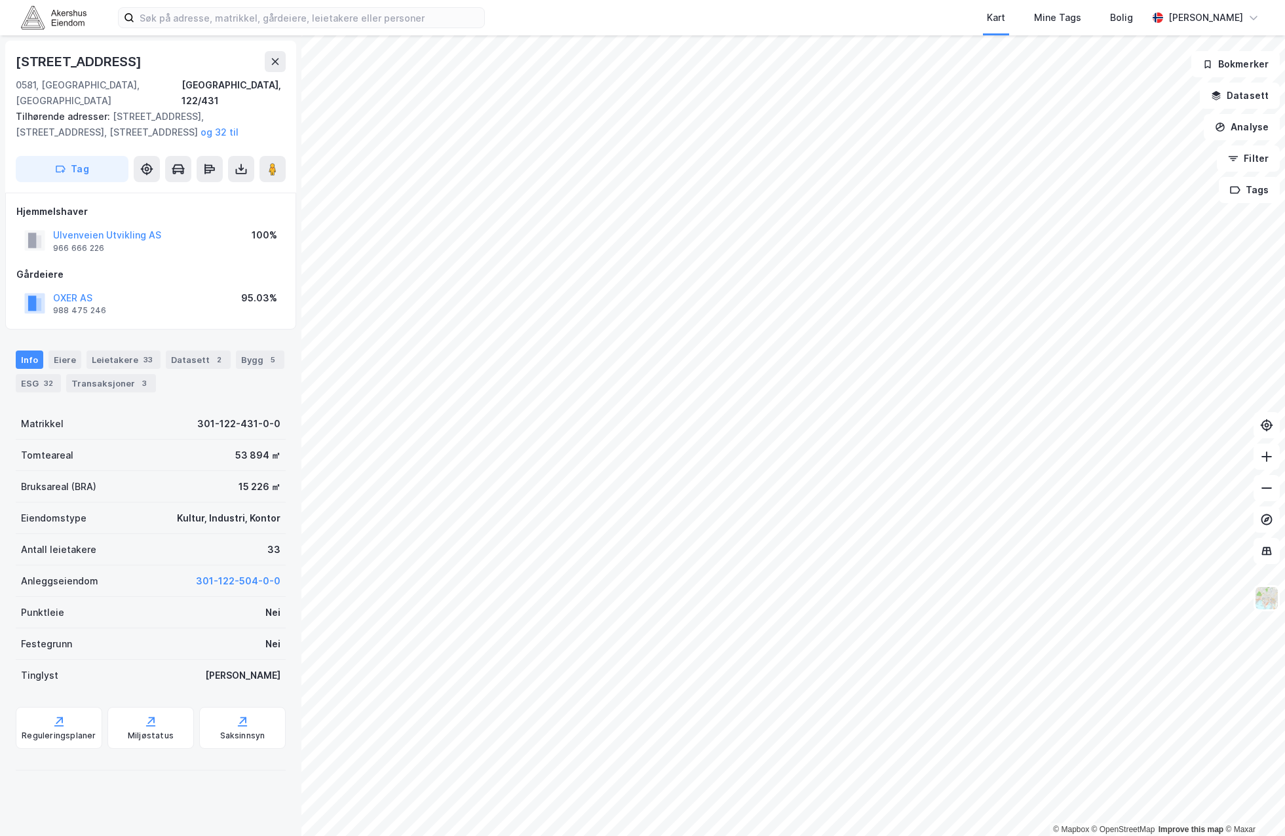 The width and height of the screenshot is (1285, 836). Describe the element at coordinates (258, 455) in the screenshot. I see `div: 53 894 ㎡` at that location.